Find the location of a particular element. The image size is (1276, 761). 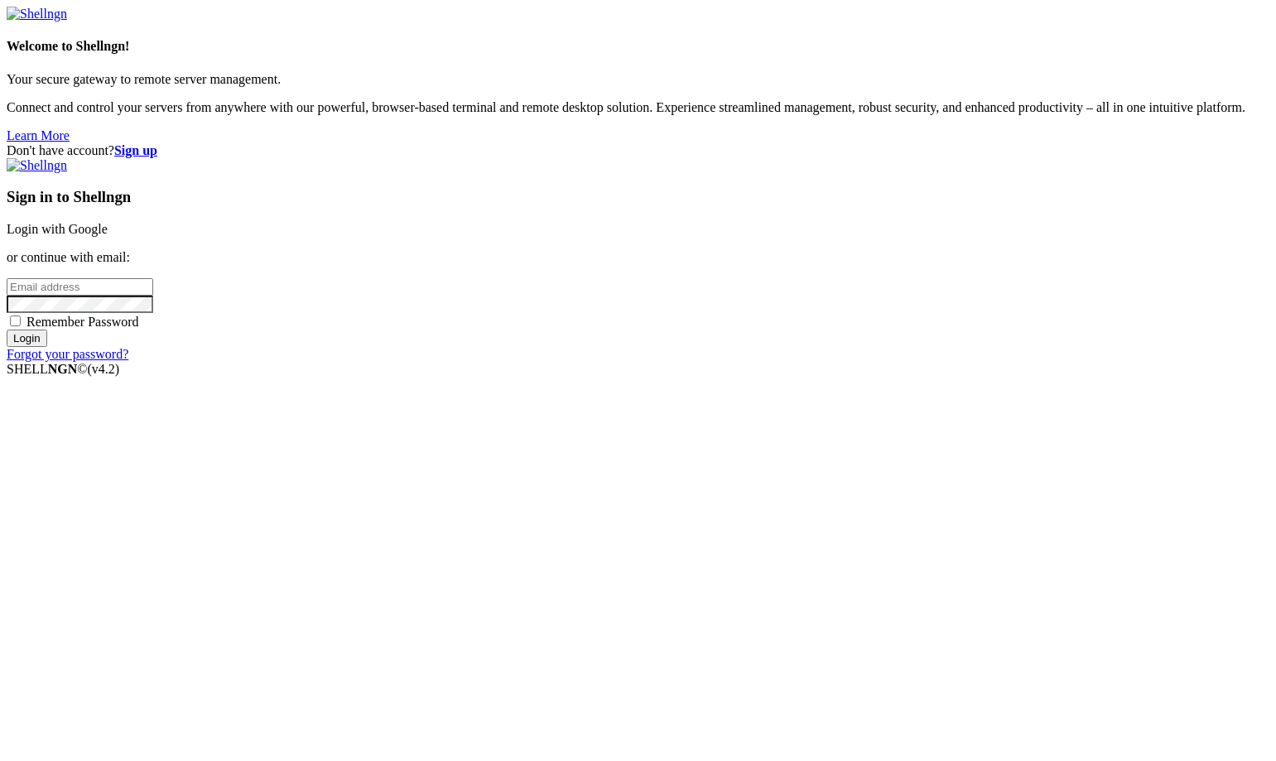

input: Login is located at coordinates (26, 338).